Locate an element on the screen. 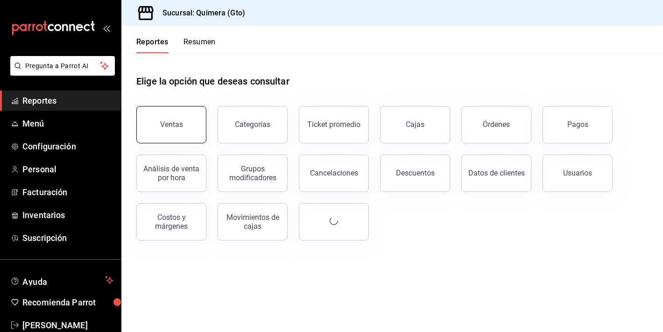 The height and width of the screenshot is (332, 663). span: Reportes is located at coordinates (68, 100).